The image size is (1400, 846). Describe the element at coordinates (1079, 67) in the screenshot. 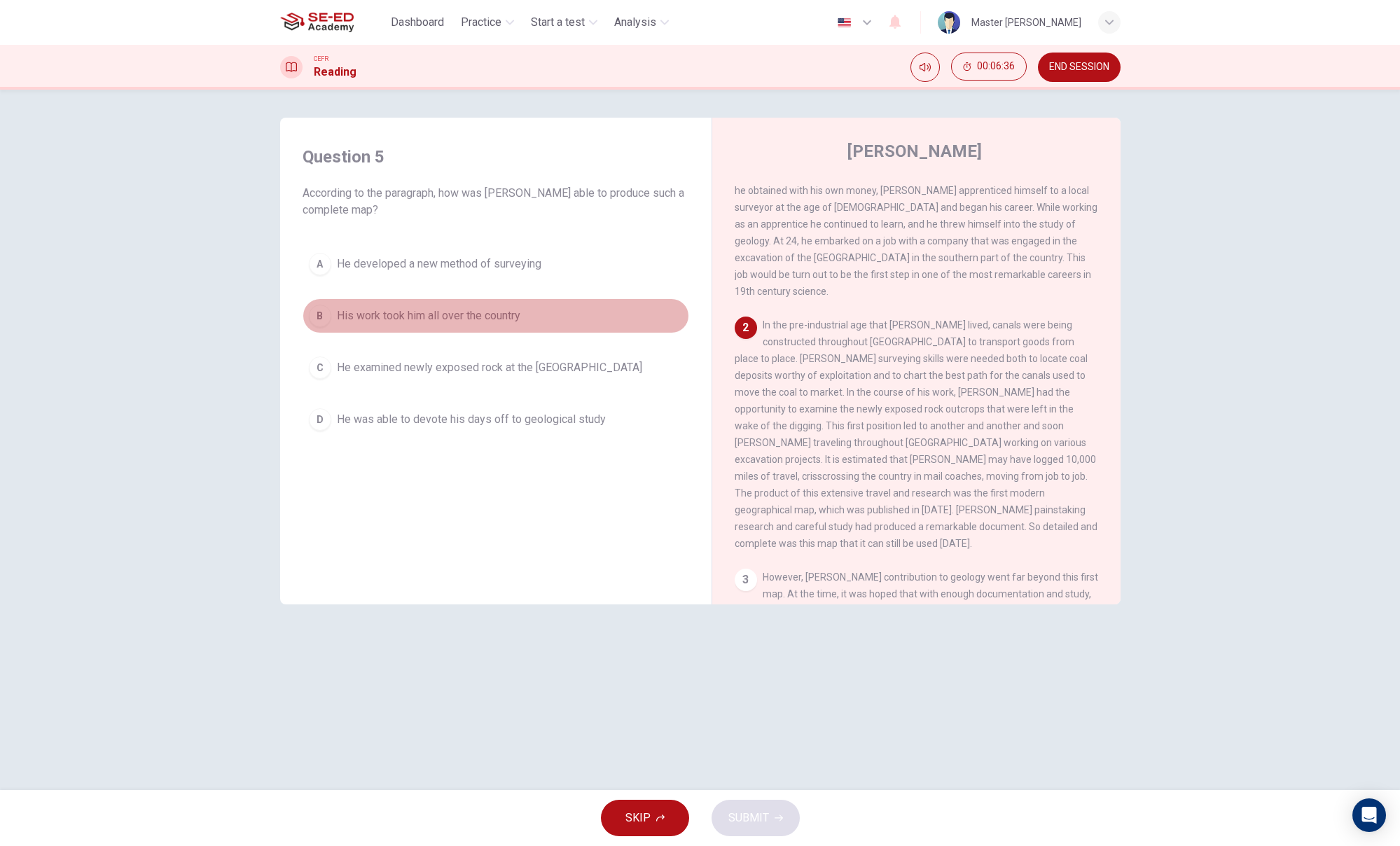

I see `span: END SESSION` at that location.